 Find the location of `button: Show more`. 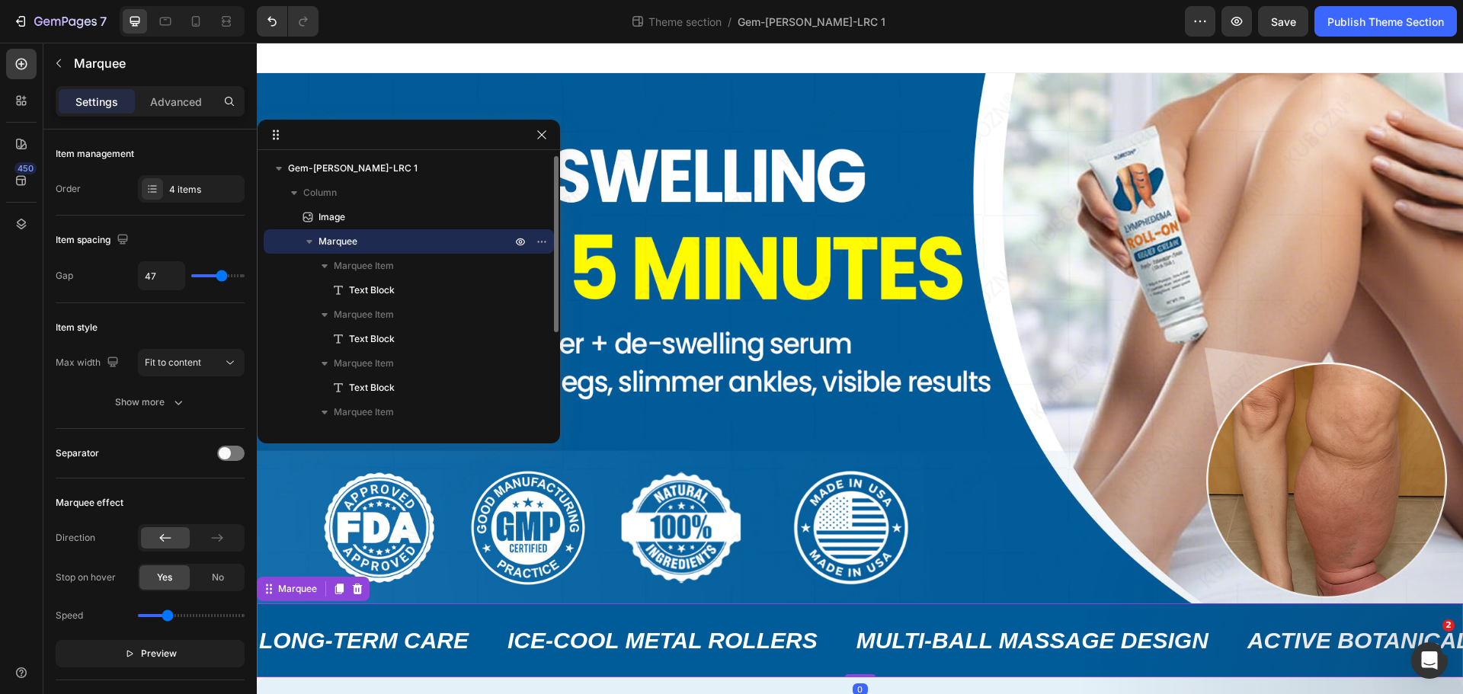

button: Show more is located at coordinates (150, 402).